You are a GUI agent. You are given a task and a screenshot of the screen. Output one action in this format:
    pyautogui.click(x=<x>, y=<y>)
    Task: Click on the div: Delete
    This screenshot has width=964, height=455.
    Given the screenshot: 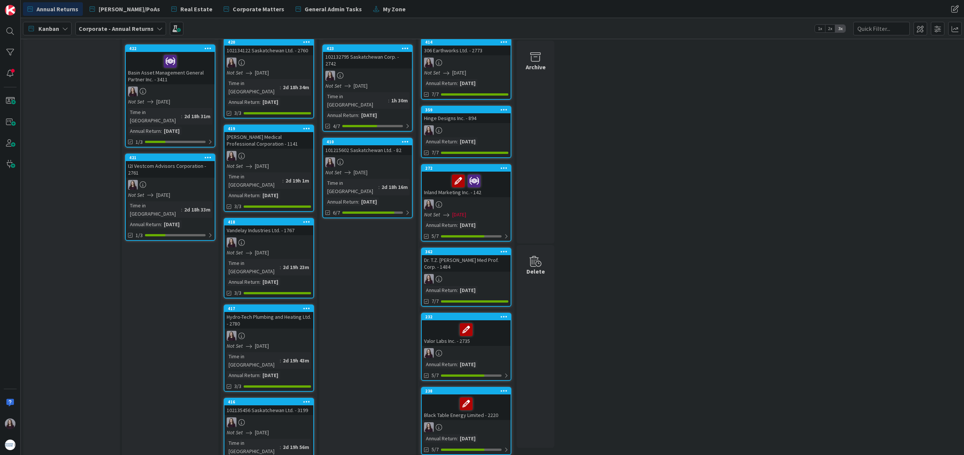 What is the action you would take?
    pyautogui.click(x=536, y=272)
    